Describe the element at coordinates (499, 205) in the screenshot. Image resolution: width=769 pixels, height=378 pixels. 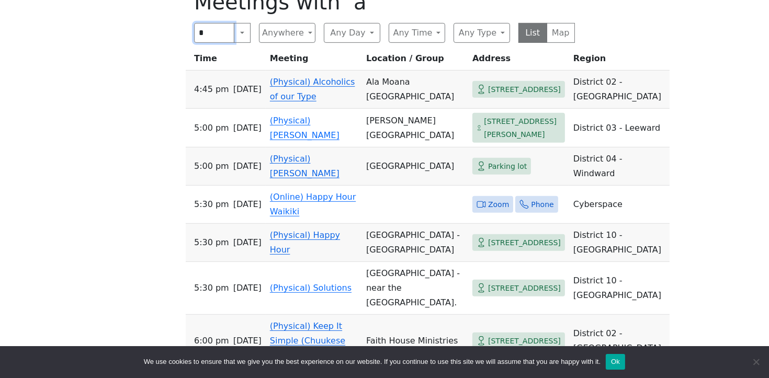
I see `span: Zoom` at that location.